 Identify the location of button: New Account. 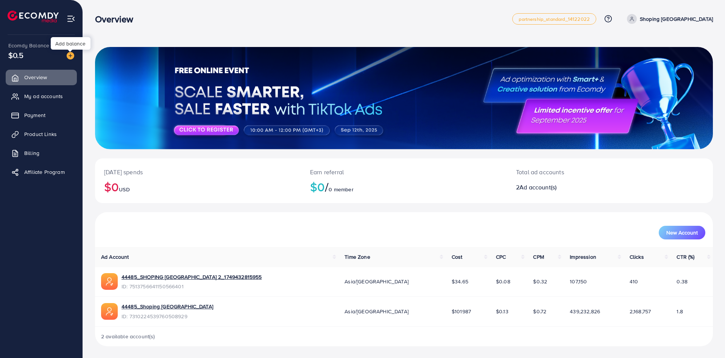
(682, 232).